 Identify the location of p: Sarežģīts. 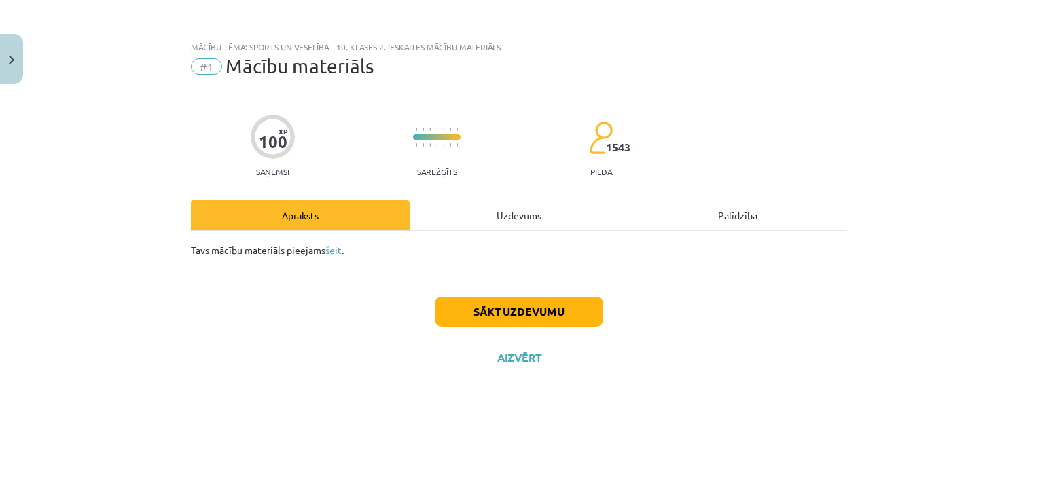
(437, 172).